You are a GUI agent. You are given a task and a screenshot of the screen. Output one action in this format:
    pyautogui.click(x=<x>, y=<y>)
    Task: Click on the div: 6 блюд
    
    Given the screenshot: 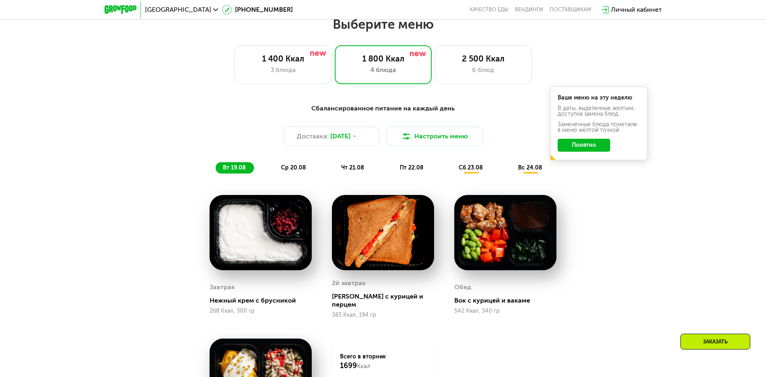 What is the action you would take?
    pyautogui.click(x=484, y=70)
    